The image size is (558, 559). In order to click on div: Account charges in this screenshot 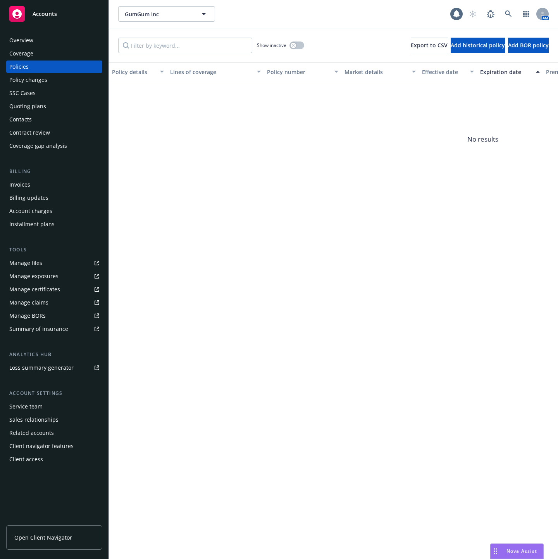, I will do `click(31, 211)`.